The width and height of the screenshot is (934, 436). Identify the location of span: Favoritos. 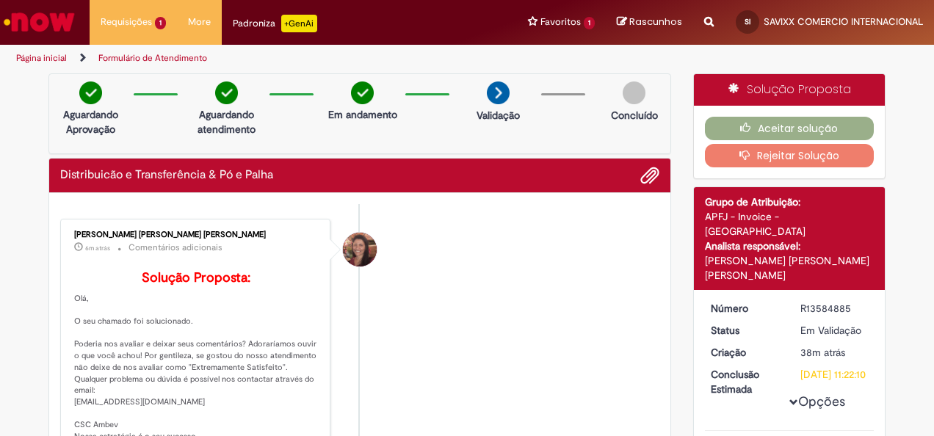
(560, 22).